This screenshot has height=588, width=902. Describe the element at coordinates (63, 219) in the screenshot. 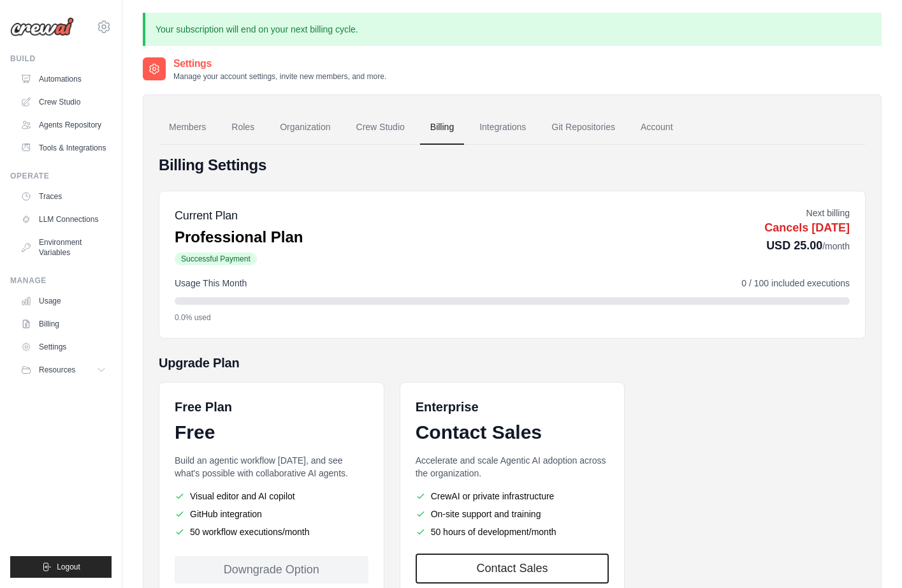

I see `a: LLM Connections` at that location.